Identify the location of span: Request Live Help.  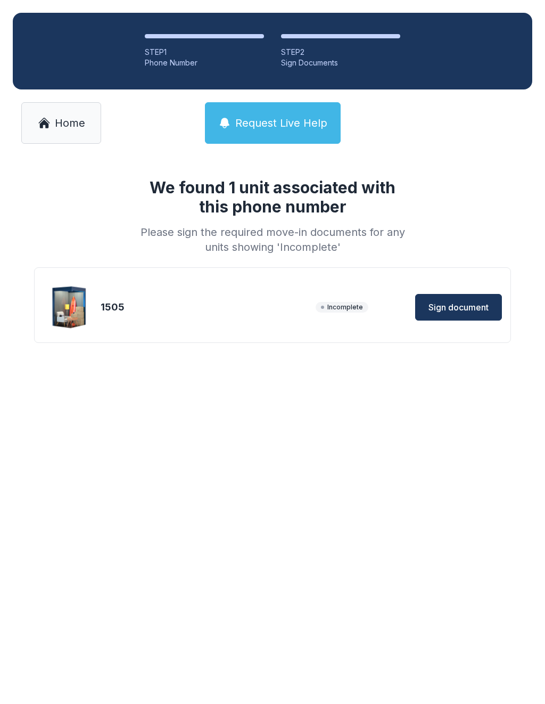
(281, 123).